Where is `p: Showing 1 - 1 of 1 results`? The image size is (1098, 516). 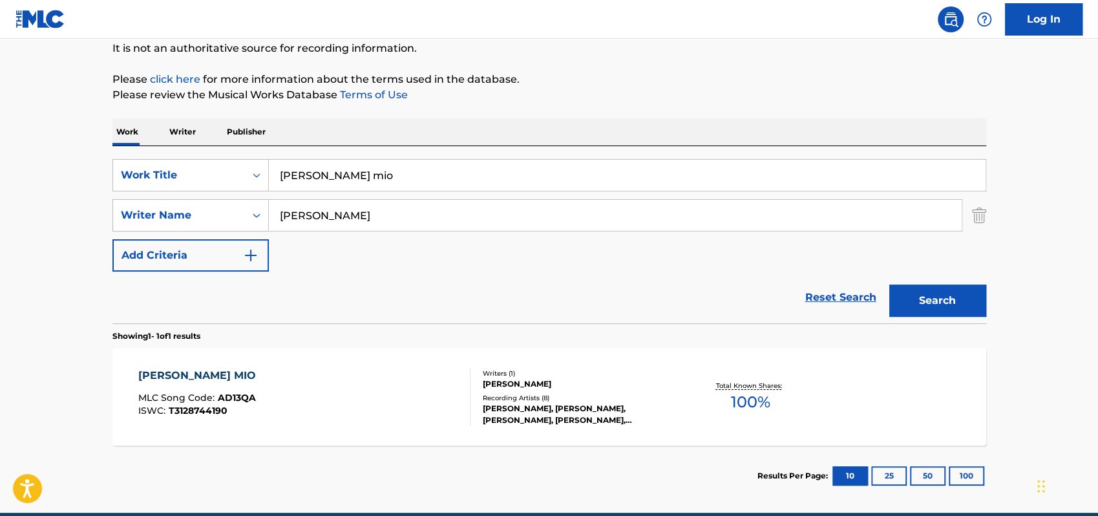
p: Showing 1 - 1 of 1 results is located at coordinates (156, 336).